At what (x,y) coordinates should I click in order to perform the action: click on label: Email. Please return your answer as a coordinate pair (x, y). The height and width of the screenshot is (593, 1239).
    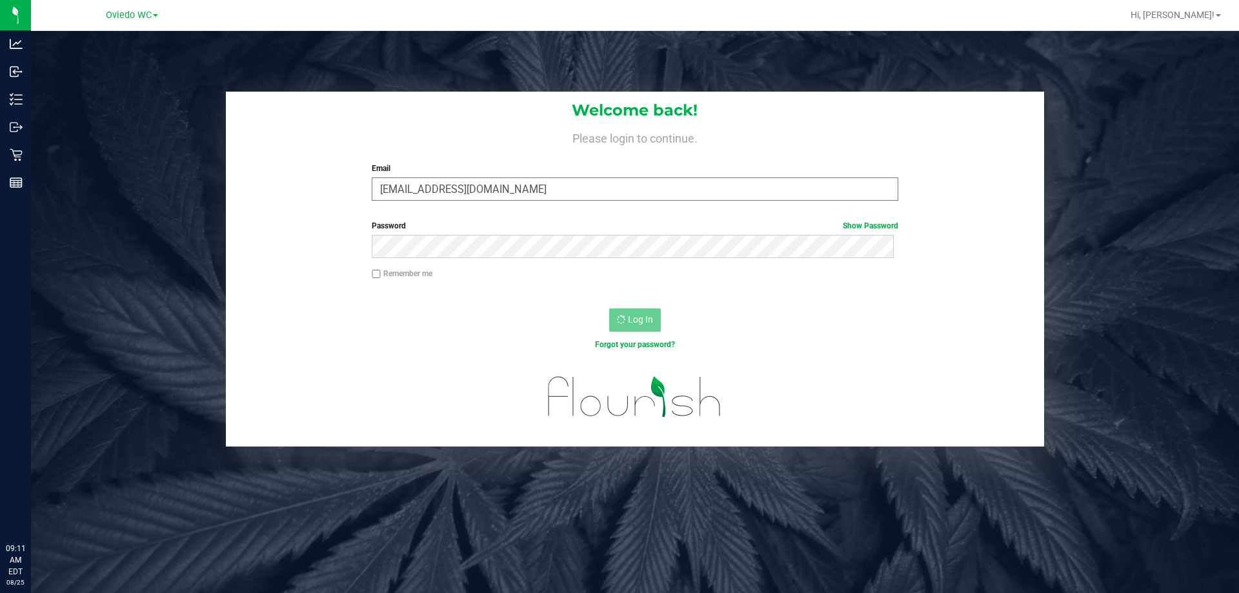
    Looking at the image, I should click on (634, 168).